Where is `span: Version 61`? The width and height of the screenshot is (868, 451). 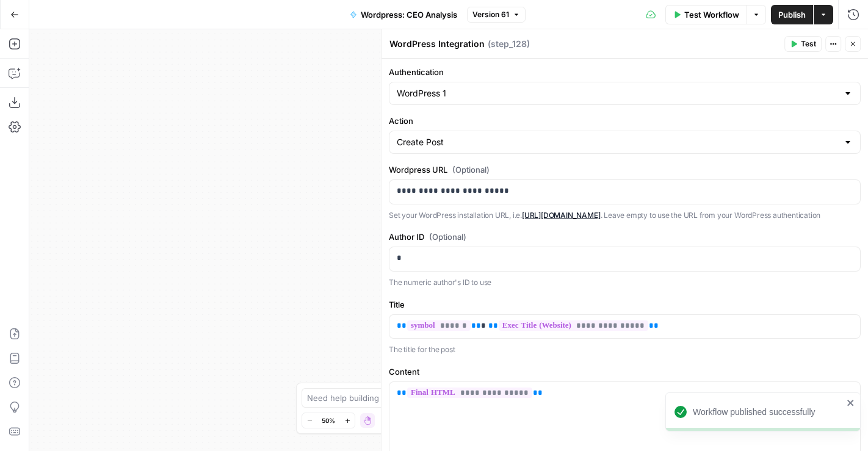 span: Version 61 is located at coordinates (491, 15).